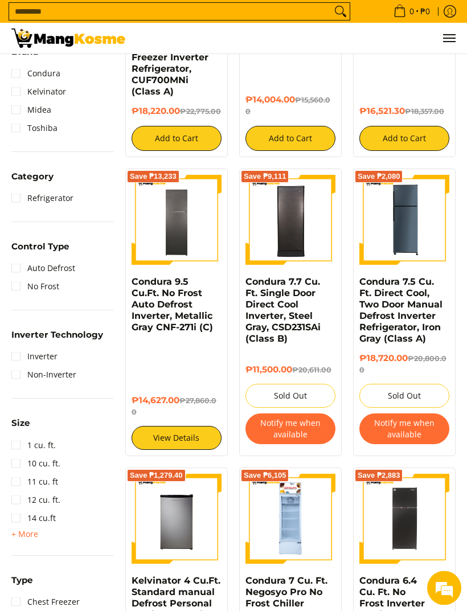 Image resolution: width=467 pixels, height=611 pixels. Describe the element at coordinates (176, 407) in the screenshot. I see `h6: ₱14,627.00` at that location.